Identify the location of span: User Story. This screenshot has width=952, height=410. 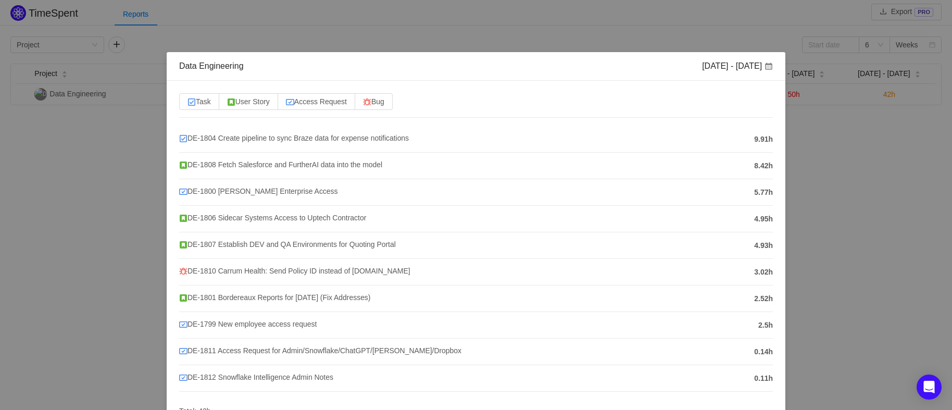
(249, 102).